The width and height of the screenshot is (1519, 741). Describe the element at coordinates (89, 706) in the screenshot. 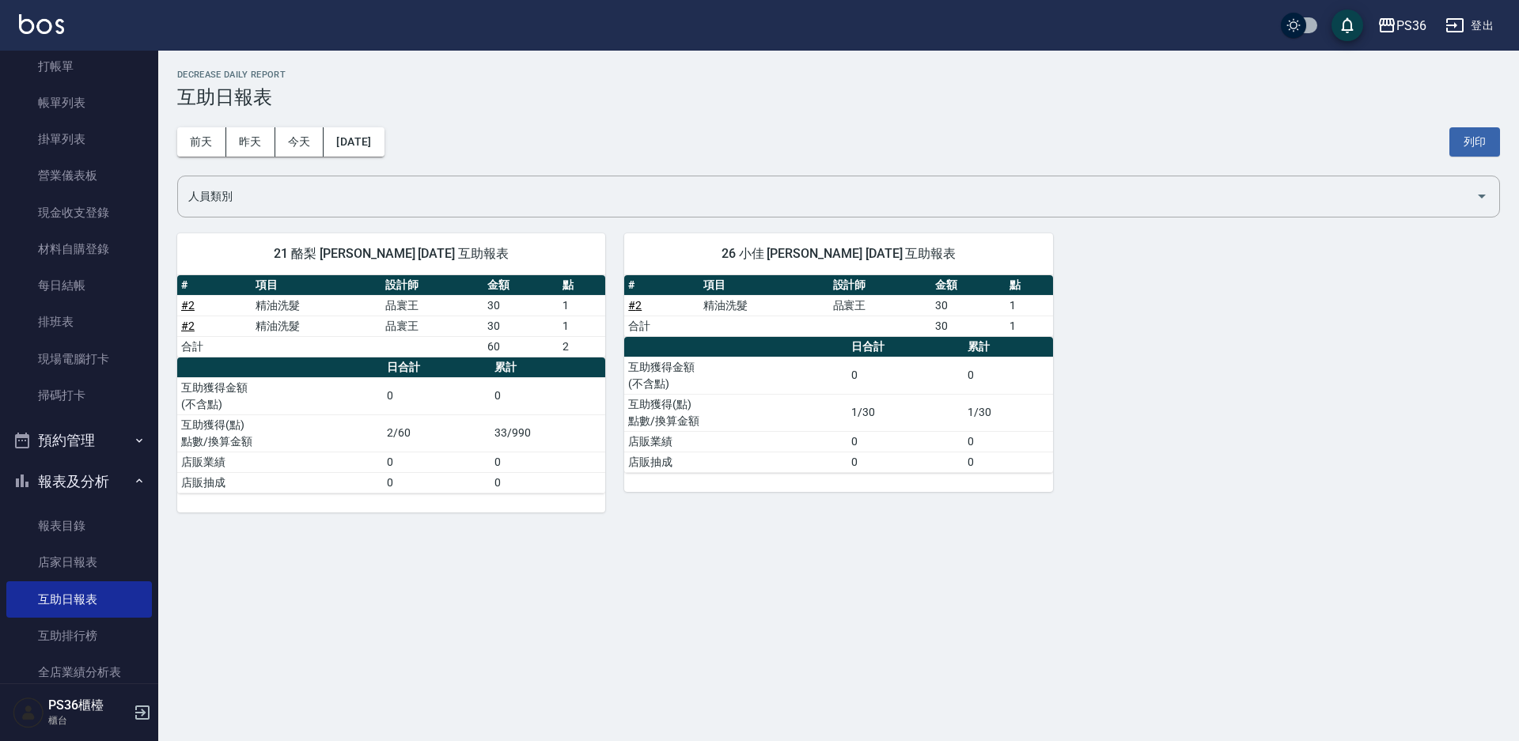

I see `h5: PS36櫃檯` at that location.